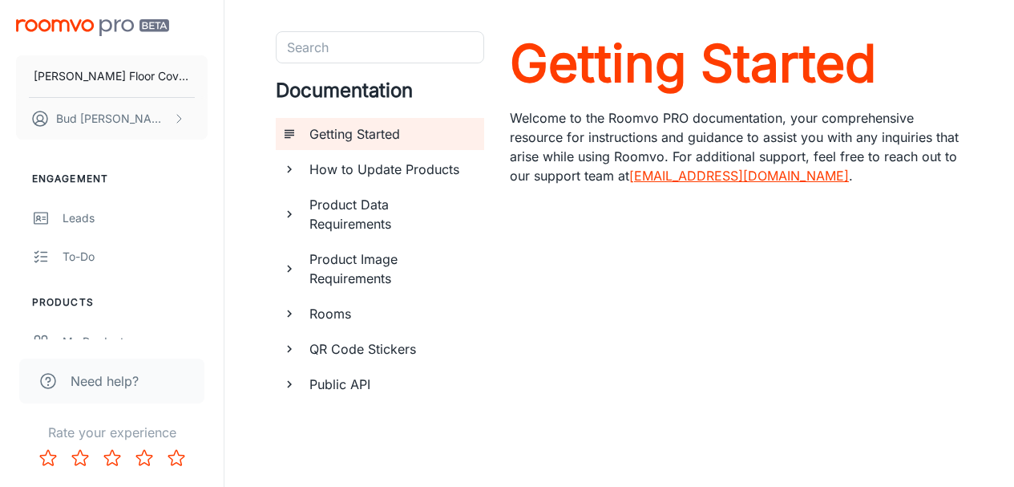  What do you see at coordinates (736, 63) in the screenshot?
I see `h1: Getting Started` at bounding box center [736, 63].